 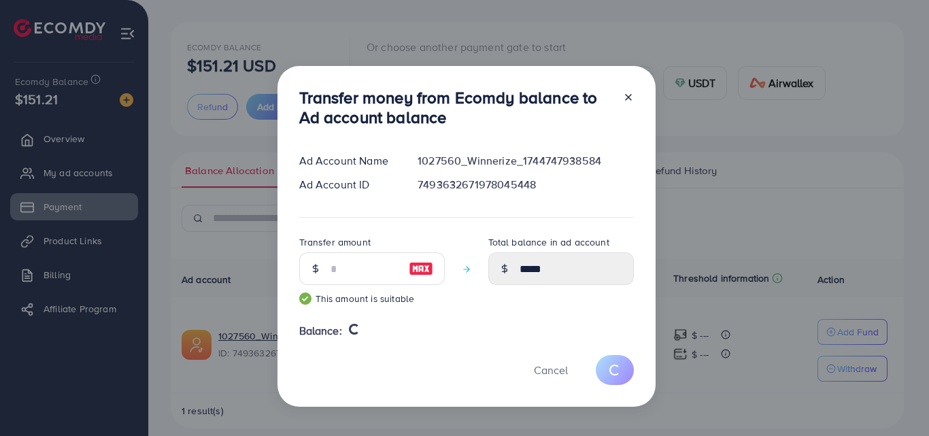 I want to click on span: Balance:, so click(x=320, y=331).